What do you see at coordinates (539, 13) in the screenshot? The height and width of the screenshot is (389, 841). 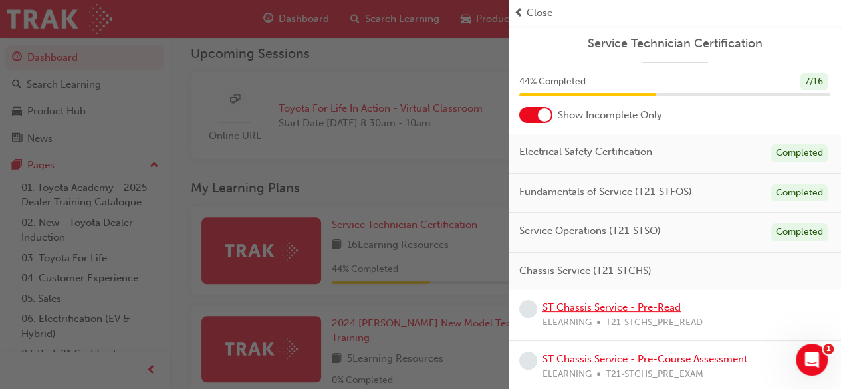 I see `span: Close` at bounding box center [539, 13].